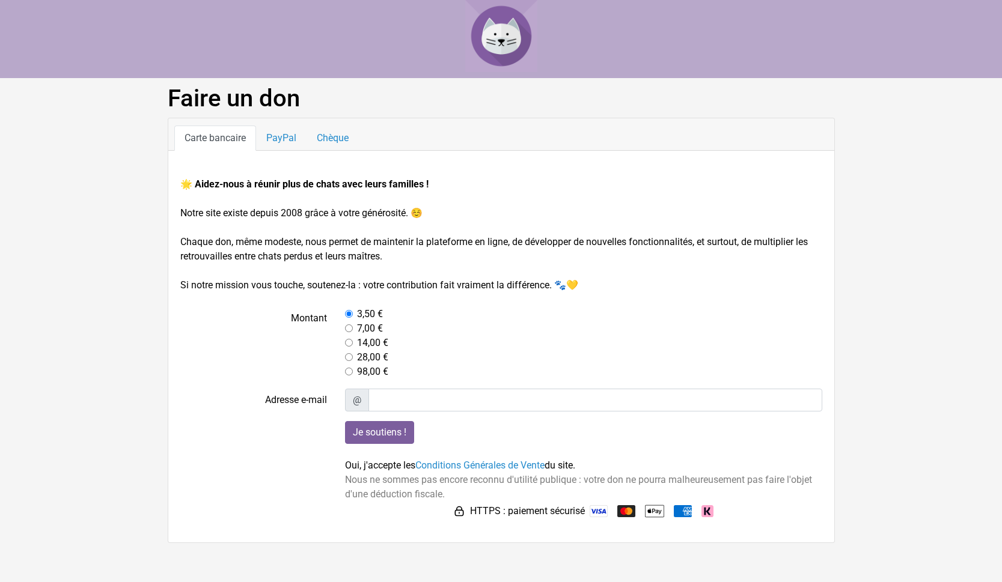  Describe the element at coordinates (379, 433) in the screenshot. I see `input: Je soutiens !` at that location.